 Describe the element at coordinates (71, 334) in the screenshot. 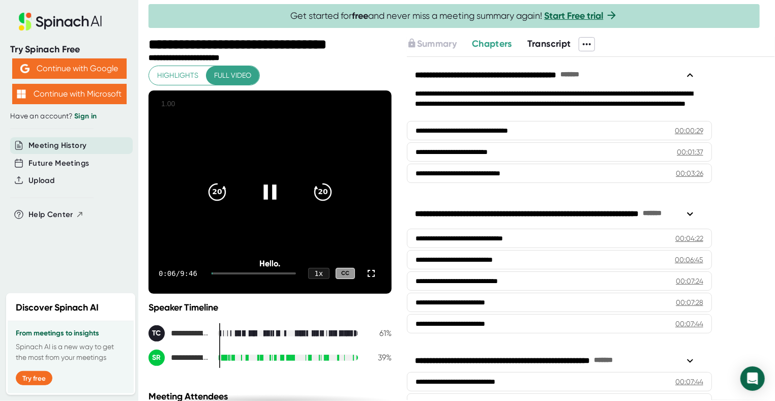

I see `h3: From meetings to insights` at that location.